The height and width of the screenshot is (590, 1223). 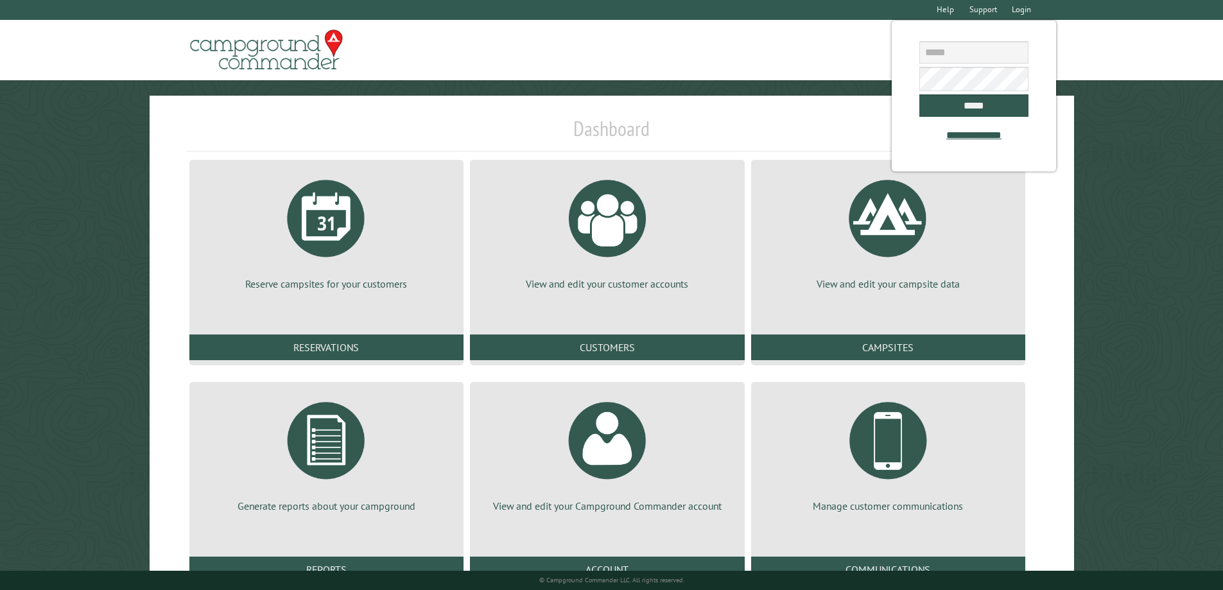 I want to click on a: View and edit your Campground Commander account, so click(x=606, y=452).